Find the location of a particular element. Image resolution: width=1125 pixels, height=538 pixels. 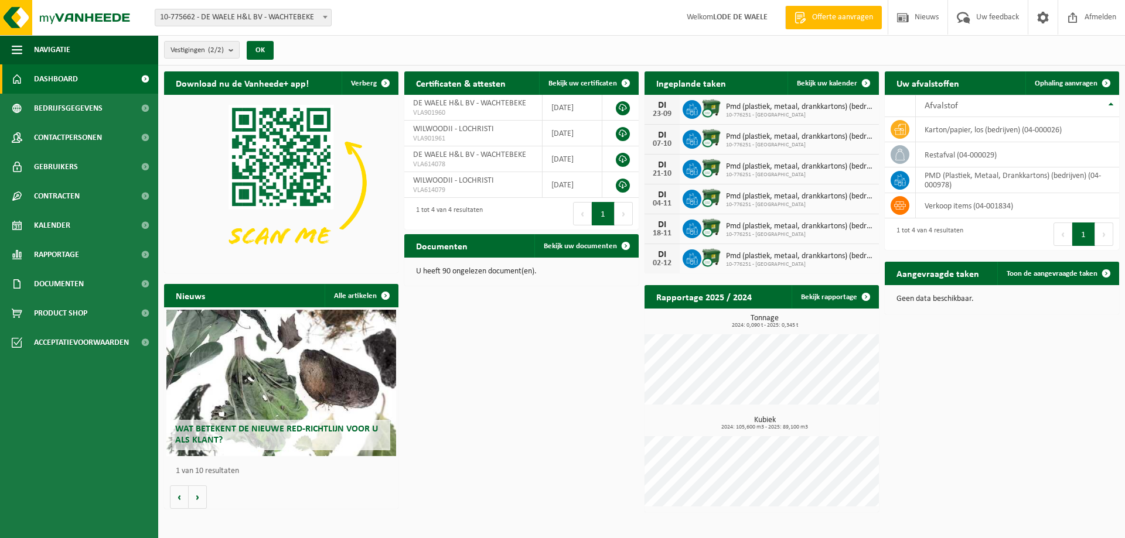

a: Alle artikelen is located at coordinates (361, 296).